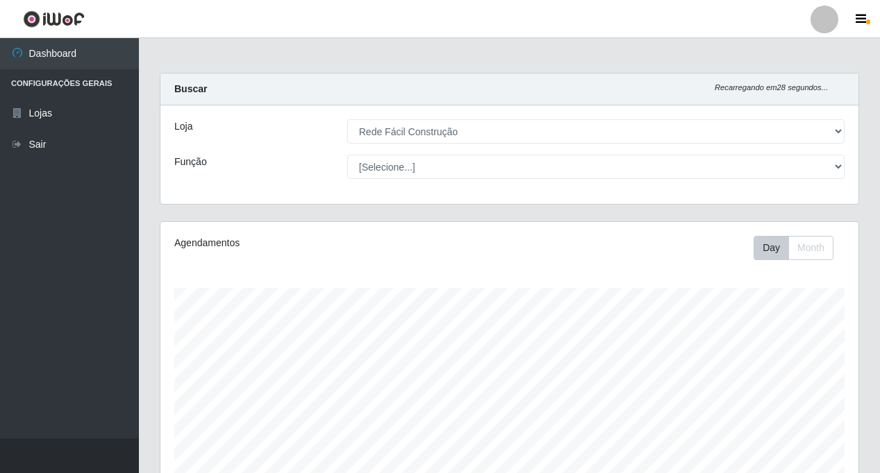 Image resolution: width=880 pixels, height=473 pixels. I want to click on label: Loja, so click(183, 126).